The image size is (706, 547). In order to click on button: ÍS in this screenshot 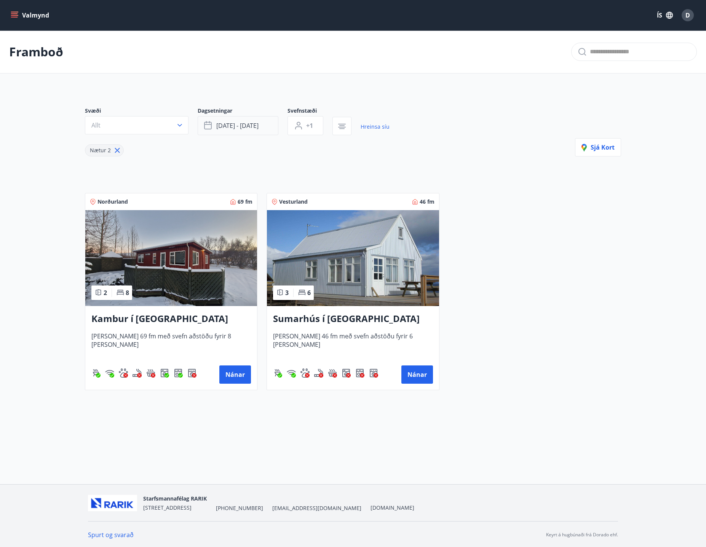, I will do `click(665, 15)`.